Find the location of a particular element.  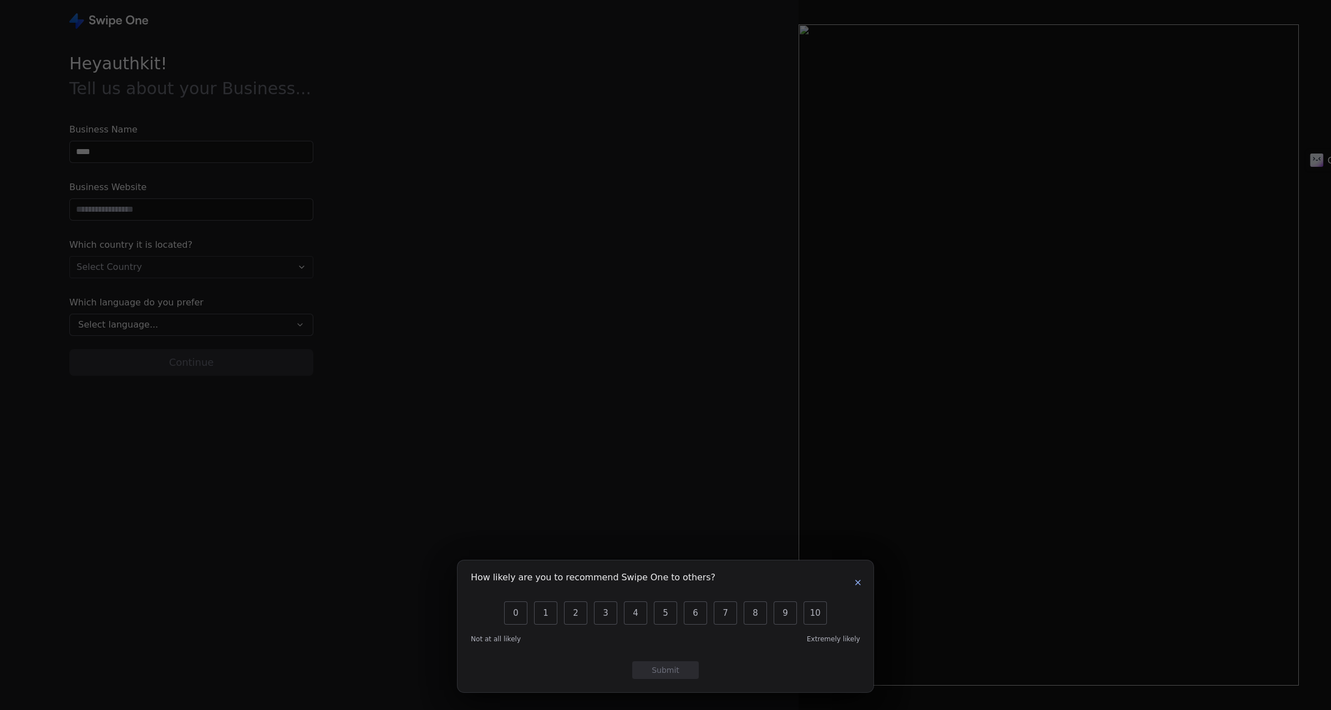

button: 10 is located at coordinates (815, 613).